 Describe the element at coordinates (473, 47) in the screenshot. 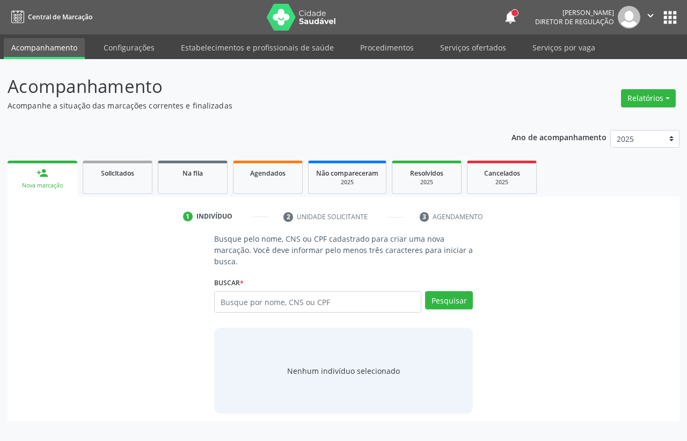

I see `a: Serviços ofertados` at that location.